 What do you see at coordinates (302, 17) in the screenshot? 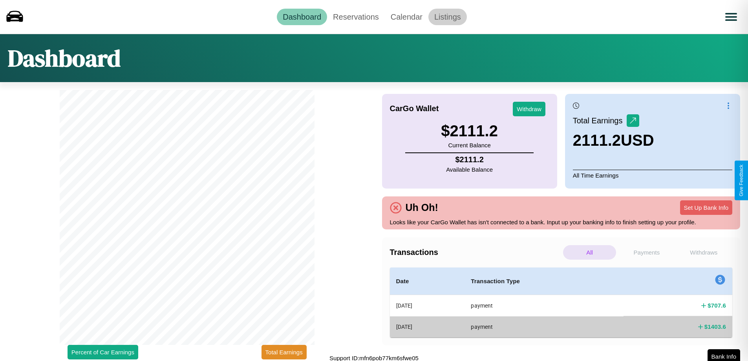
I see `a: Dashboard` at bounding box center [302, 17].